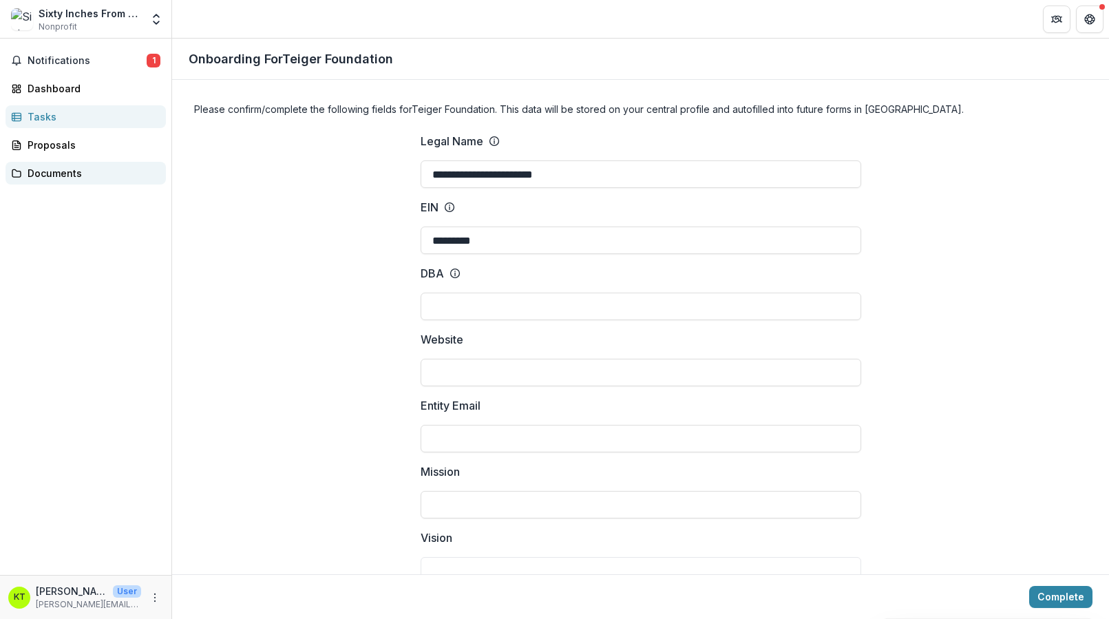 This screenshot has height=619, width=1109. What do you see at coordinates (85, 88) in the screenshot?
I see `a: Dashboard` at bounding box center [85, 88].